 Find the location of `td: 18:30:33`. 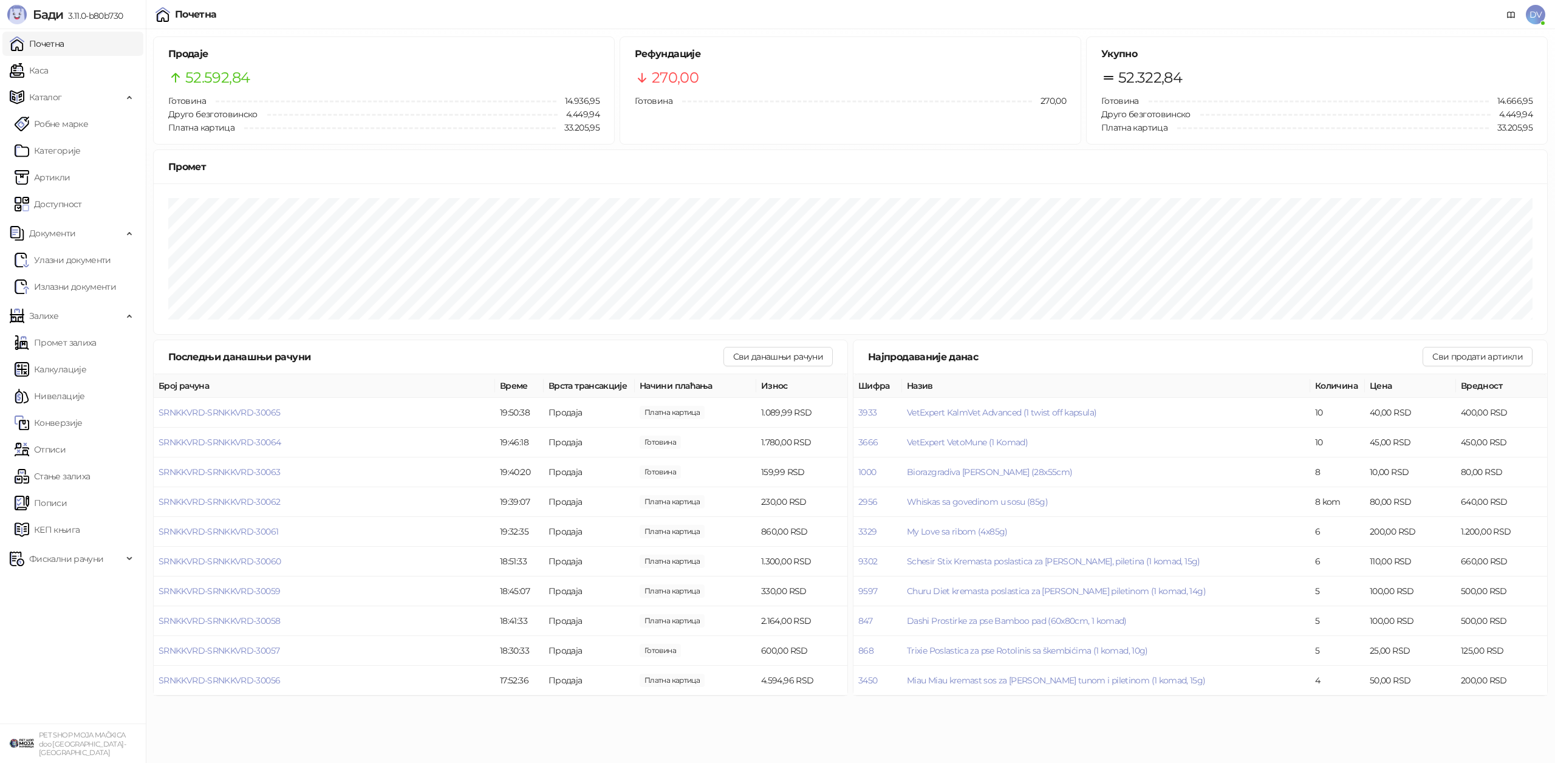

td: 18:30:33 is located at coordinates (519, 650).